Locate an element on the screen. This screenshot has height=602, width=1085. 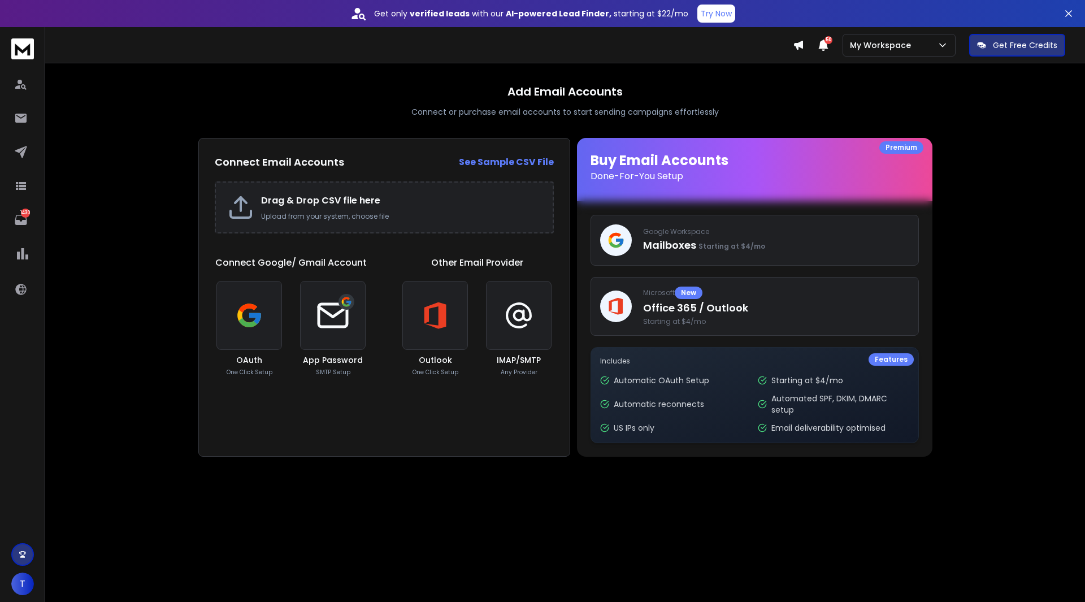
p: Try Now is located at coordinates (716, 14).